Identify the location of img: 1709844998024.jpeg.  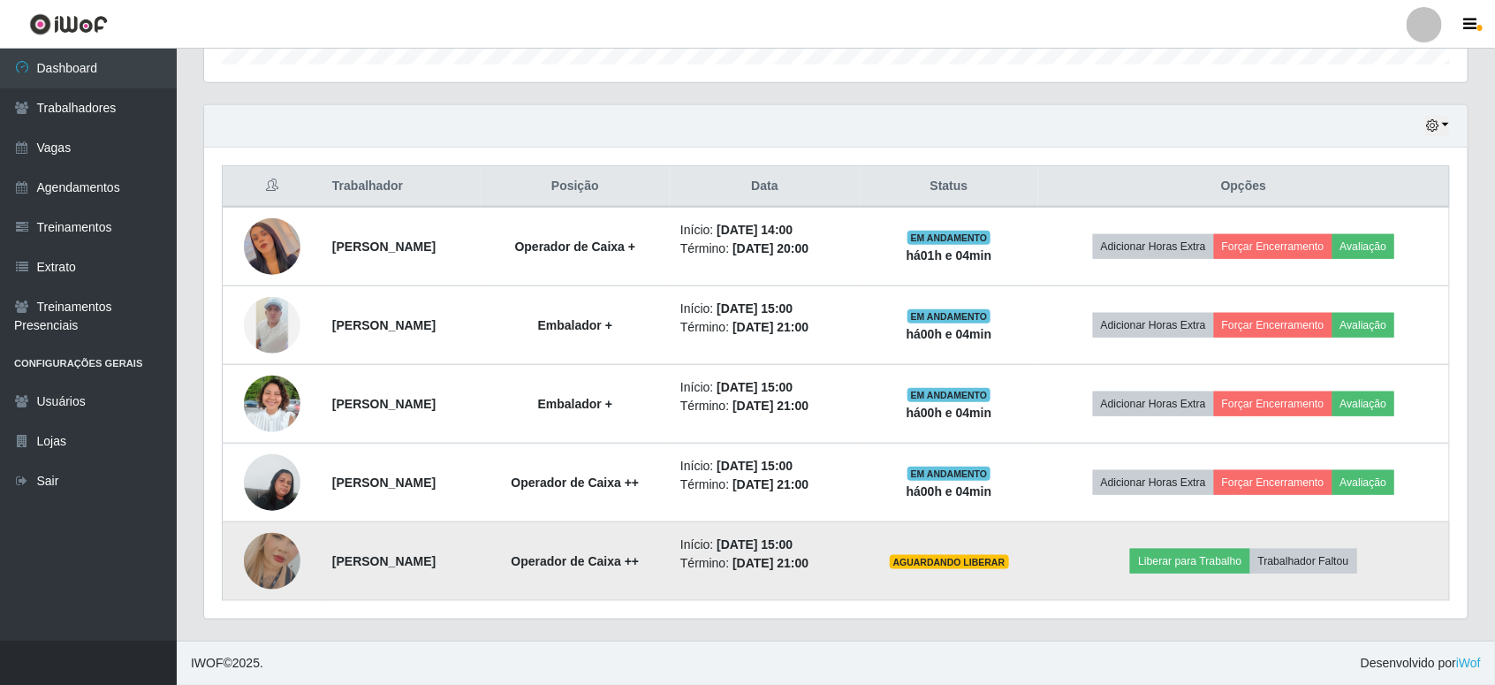
(272, 247).